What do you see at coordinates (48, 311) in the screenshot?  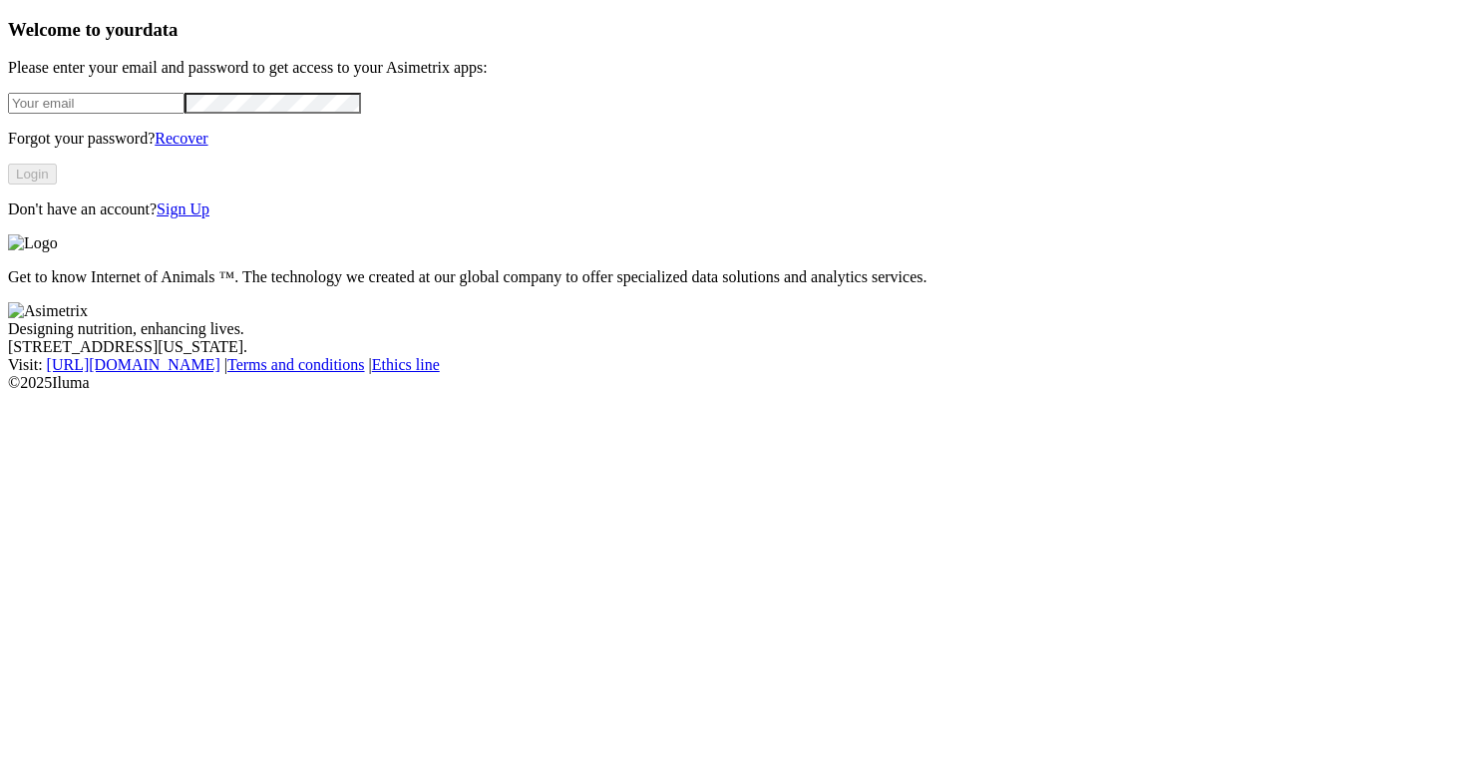 I see `img: Asimetrix` at bounding box center [48, 311].